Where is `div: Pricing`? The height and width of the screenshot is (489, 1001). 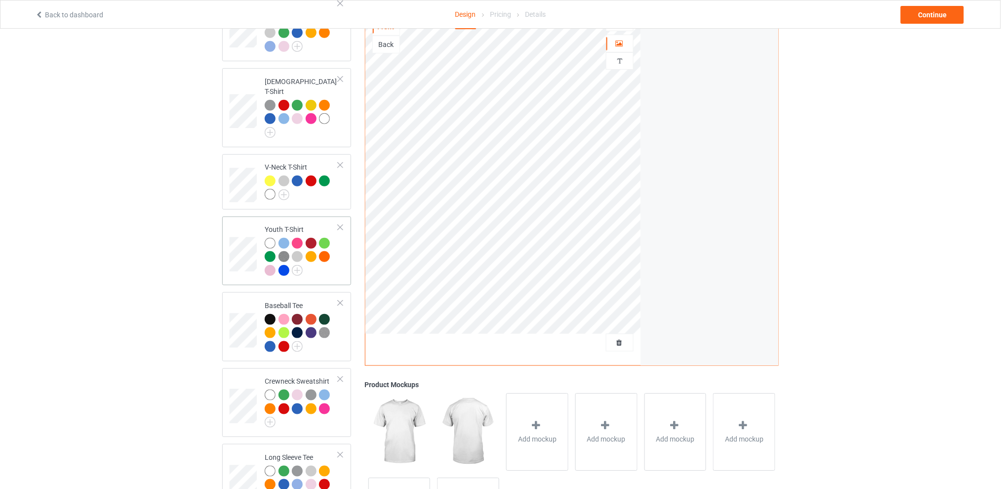
div: Pricing is located at coordinates (500, 14).